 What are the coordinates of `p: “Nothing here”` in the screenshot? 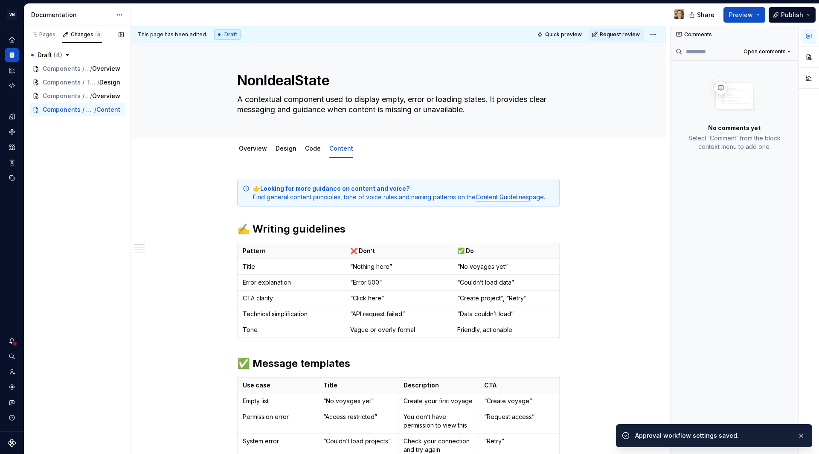 It's located at (398, 267).